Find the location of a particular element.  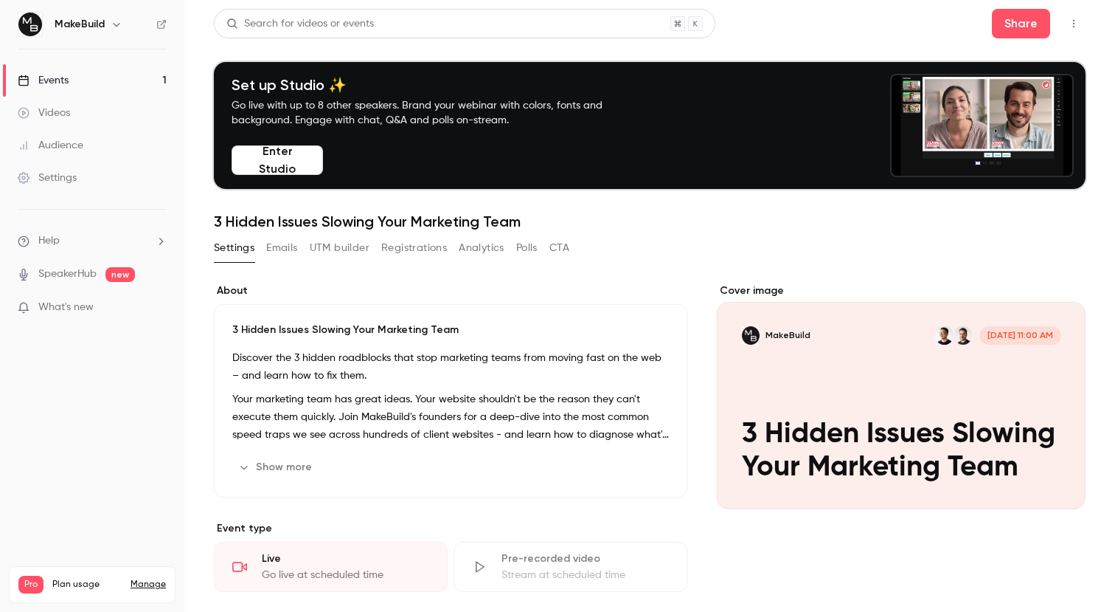

p: Your marketing team has great ideas. Your website shouldn't be the reason they can't execute them... is located at coordinates (451, 417).